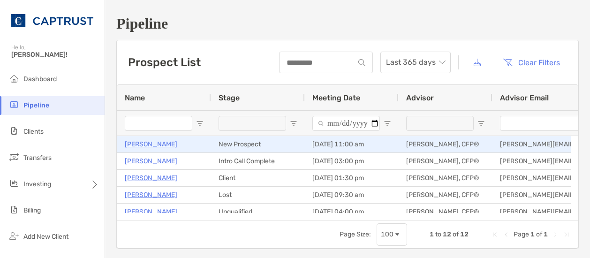  Describe the element at coordinates (37, 184) in the screenshot. I see `span: Investing` at that location.